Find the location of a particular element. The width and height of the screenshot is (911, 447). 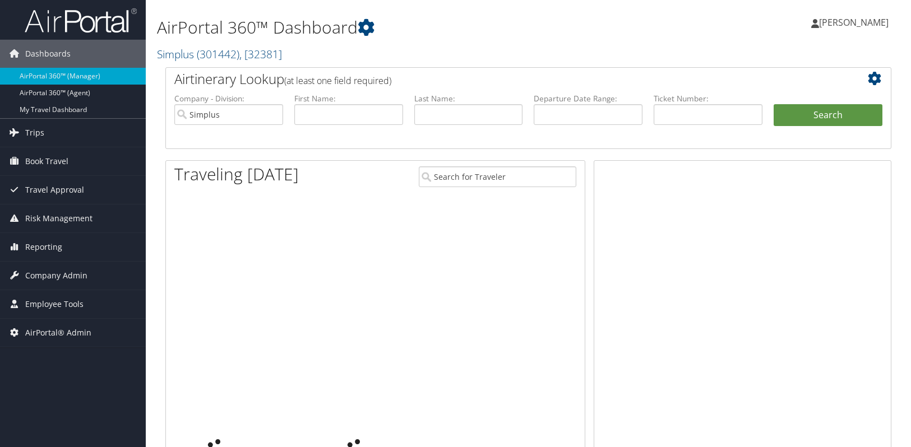

span: Reporting is located at coordinates (44, 247).